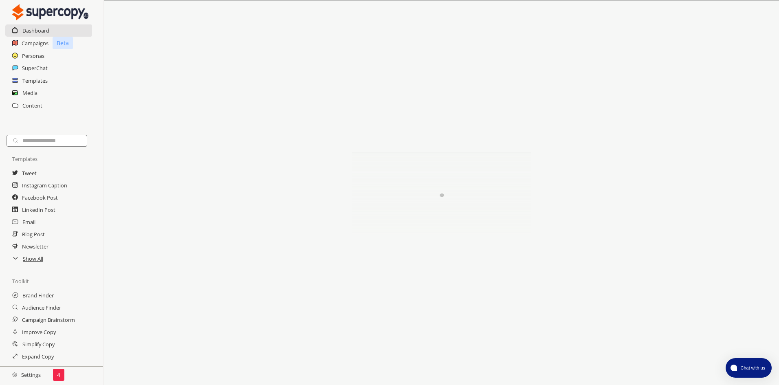  I want to click on a: Content, so click(32, 105).